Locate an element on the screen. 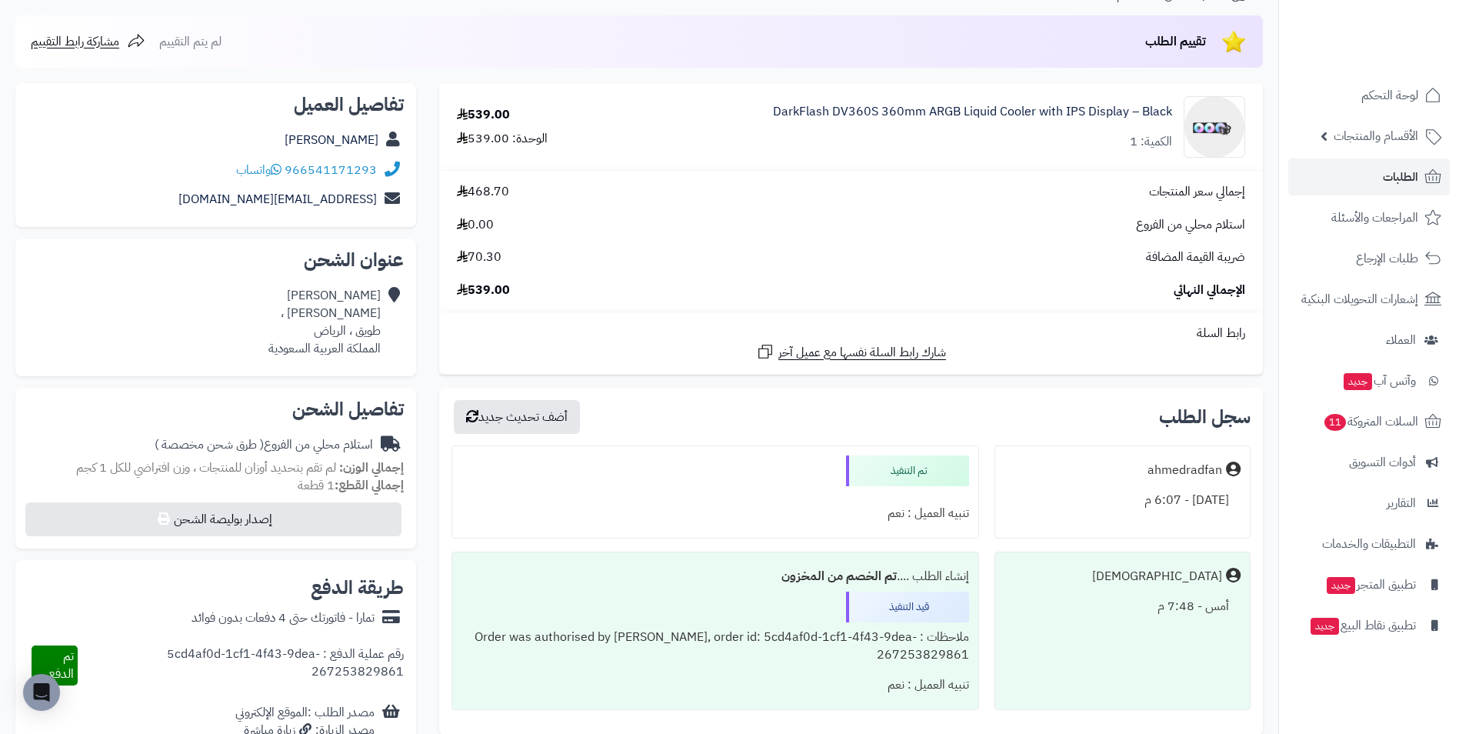 The width and height of the screenshot is (1459, 734). h2: تفاصيل الشحن is located at coordinates (215, 409).